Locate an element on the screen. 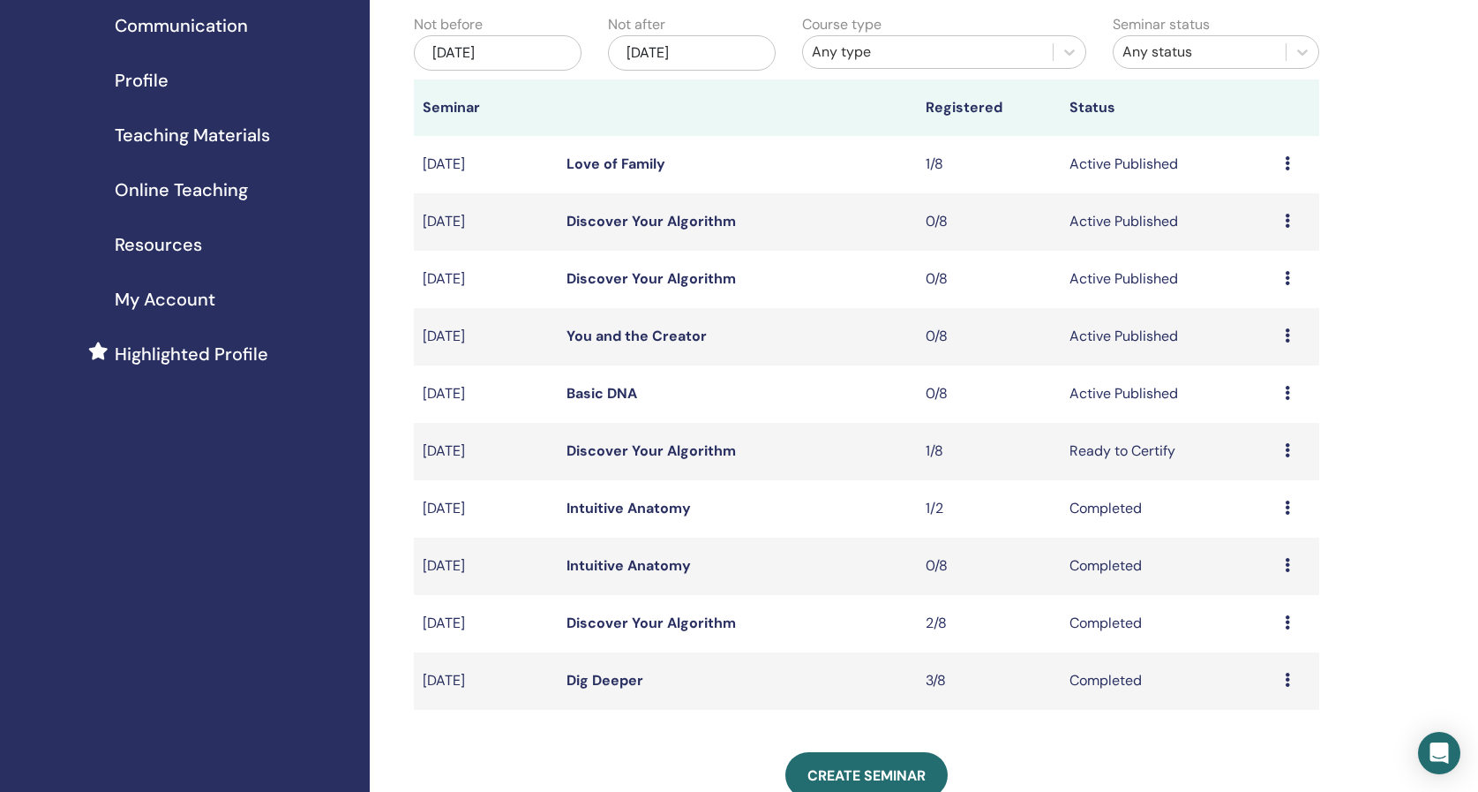 The width and height of the screenshot is (1478, 792). label: Not after is located at coordinates (636, 25).